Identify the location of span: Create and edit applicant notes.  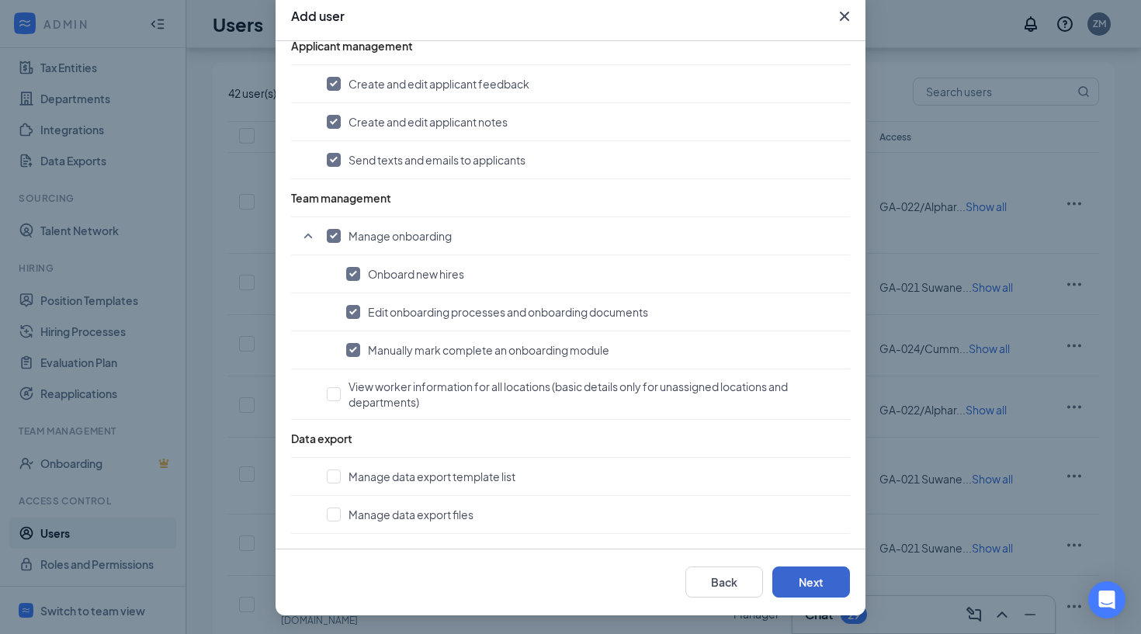
(428, 122).